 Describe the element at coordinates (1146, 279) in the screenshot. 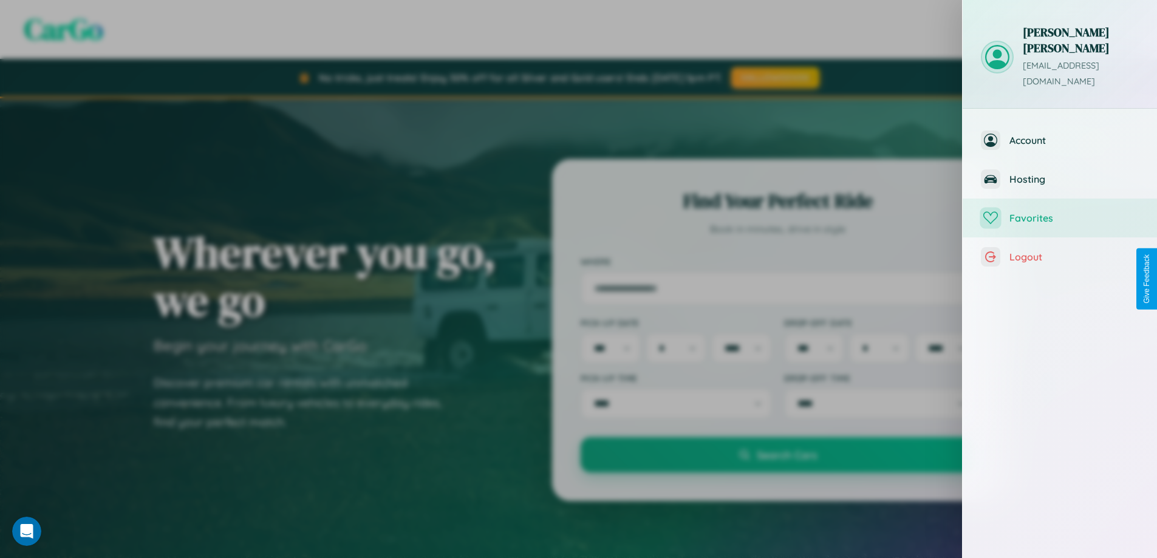

I see `div: Give Feedback` at that location.